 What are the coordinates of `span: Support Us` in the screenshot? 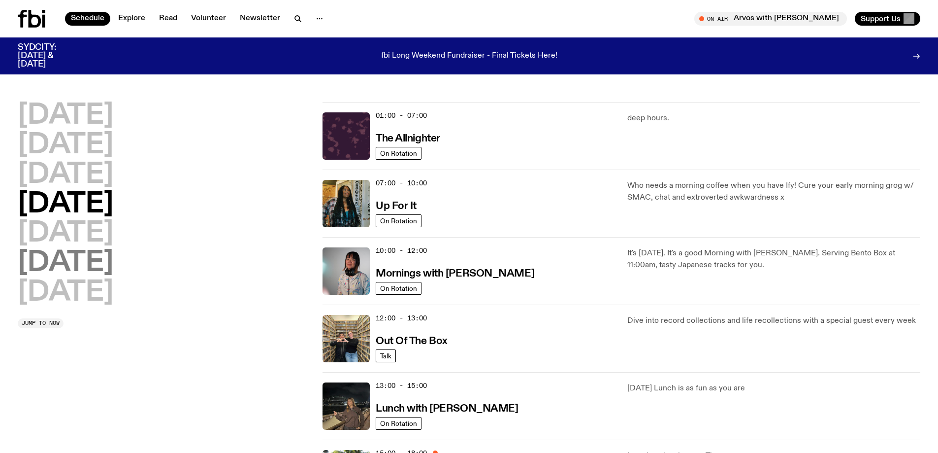 It's located at (880, 19).